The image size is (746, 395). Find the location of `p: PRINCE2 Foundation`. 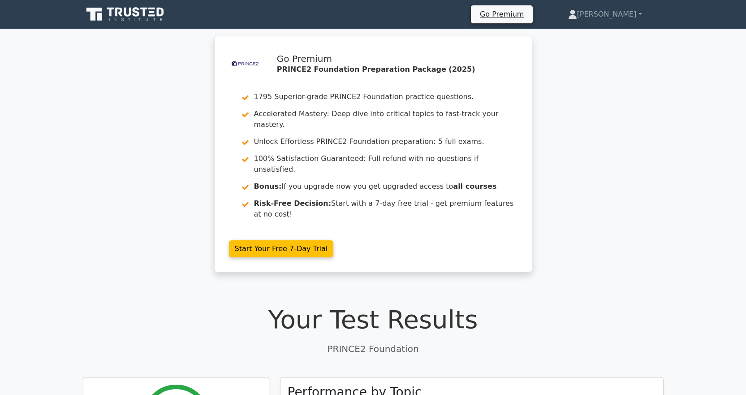

p: PRINCE2 Foundation is located at coordinates (373, 348).